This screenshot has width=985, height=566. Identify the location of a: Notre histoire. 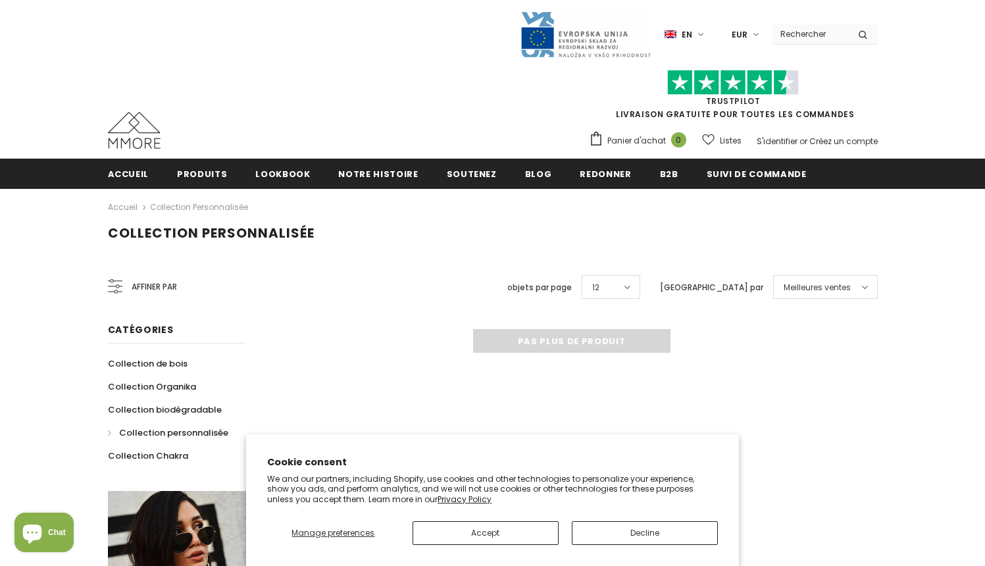
(378, 173).